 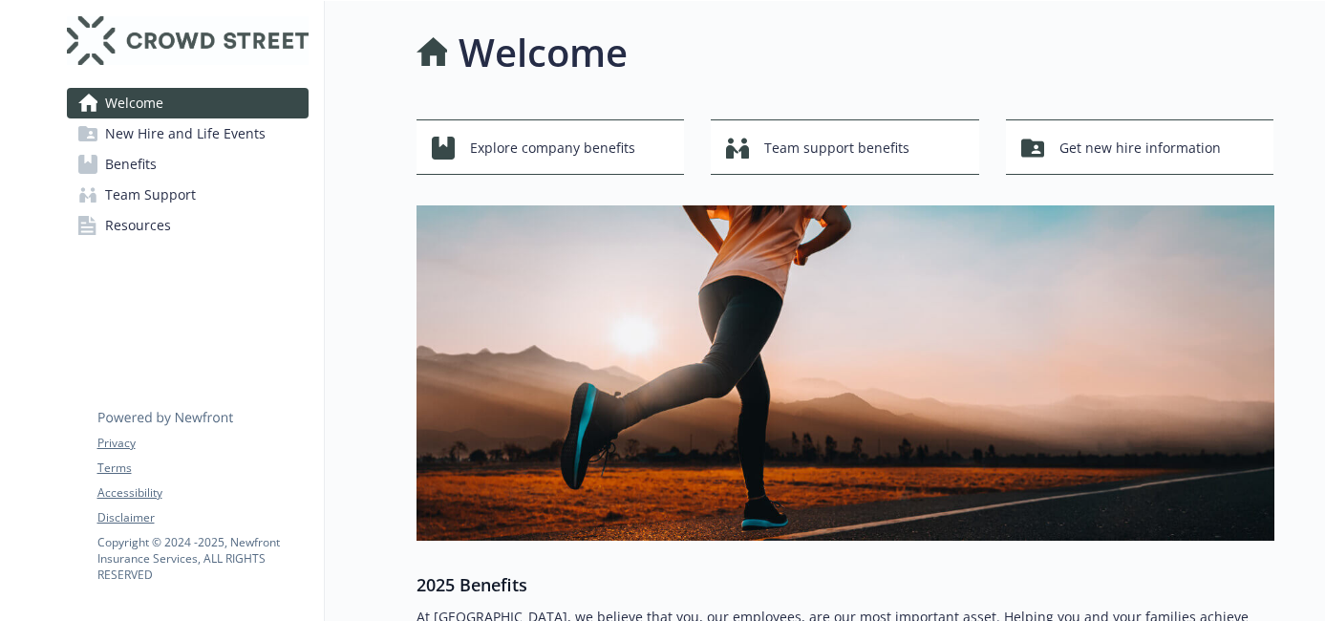 What do you see at coordinates (187, 134) in the screenshot?
I see `a: New Hire and Life Events` at bounding box center [187, 134].